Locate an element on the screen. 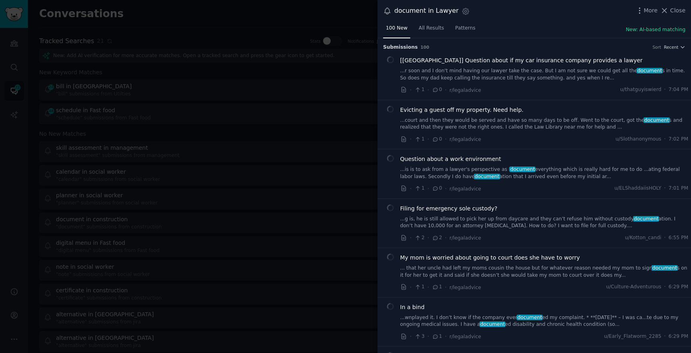 The height and width of the screenshot is (353, 691). span: u/Early_Flatworm_2285 is located at coordinates (632, 337).